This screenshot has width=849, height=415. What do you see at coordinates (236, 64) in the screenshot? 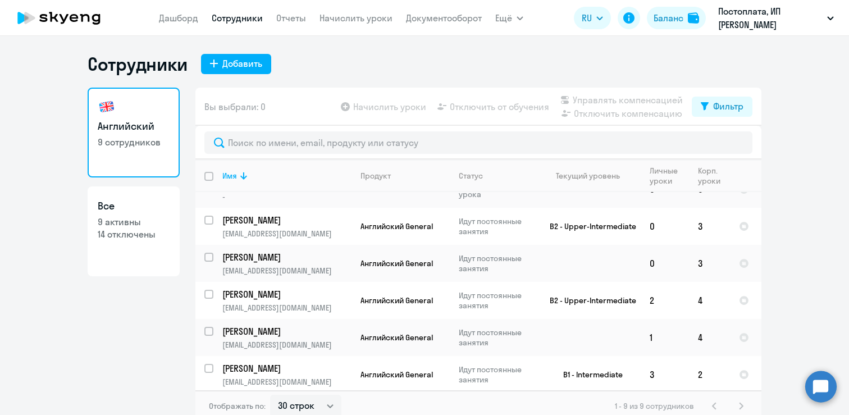
I see `button: Добавить` at bounding box center [236, 64].